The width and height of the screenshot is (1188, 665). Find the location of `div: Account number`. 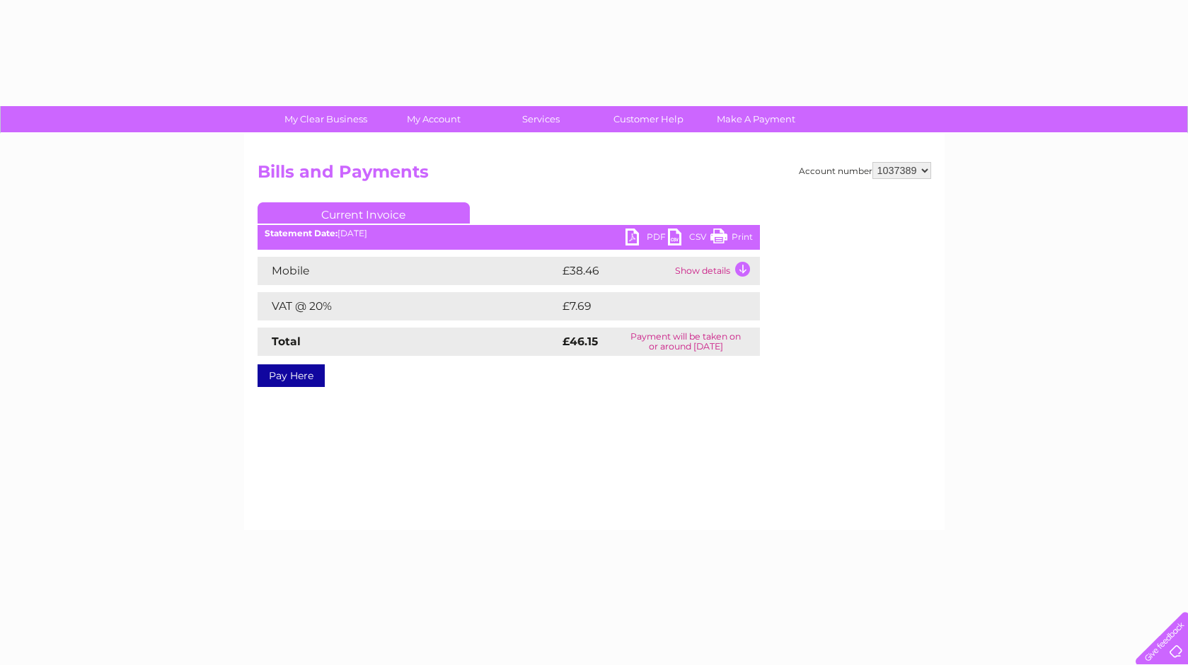

div: Account number is located at coordinates (864, 170).